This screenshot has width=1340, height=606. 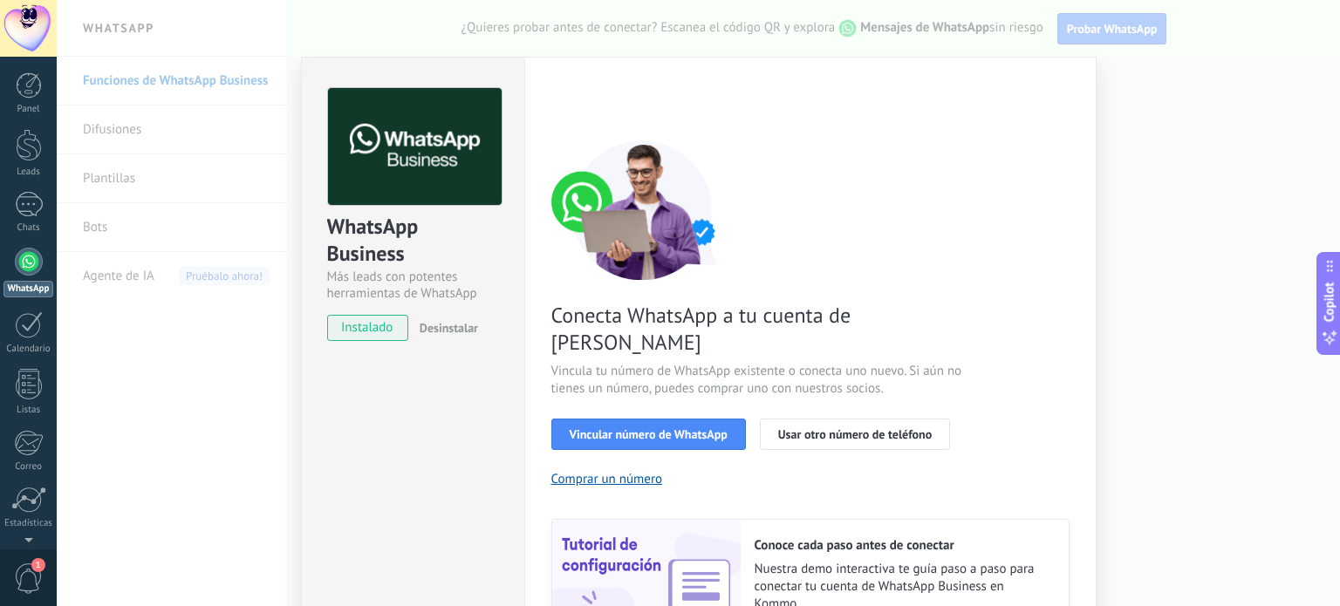 What do you see at coordinates (1329, 302) in the screenshot?
I see `span: Copilot` at bounding box center [1329, 302].